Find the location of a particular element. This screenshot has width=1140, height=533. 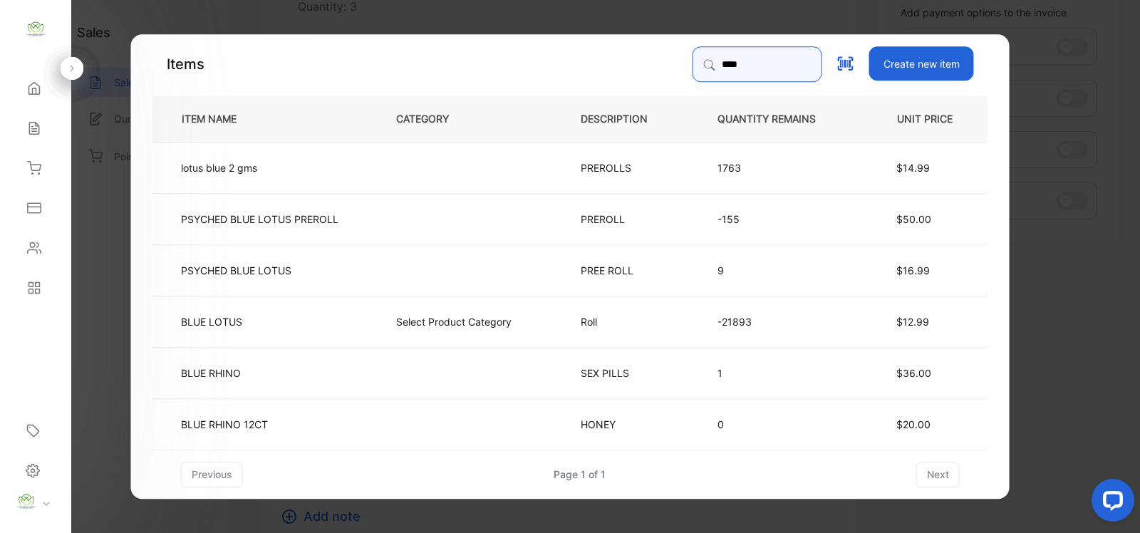

p: 0 is located at coordinates (778, 424).